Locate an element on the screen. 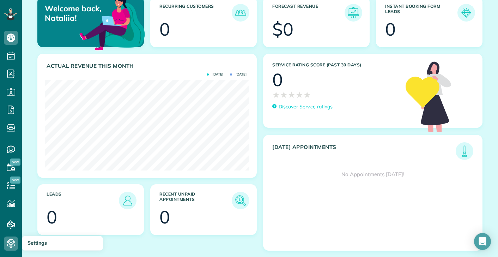 This screenshot has height=257, width=498. img: icon_recurring_customers-cf858462ba22bcd05b5a5880d41d6543d210077de5bb9ebc9590e49fd87d84ed.png is located at coordinates (241, 13).